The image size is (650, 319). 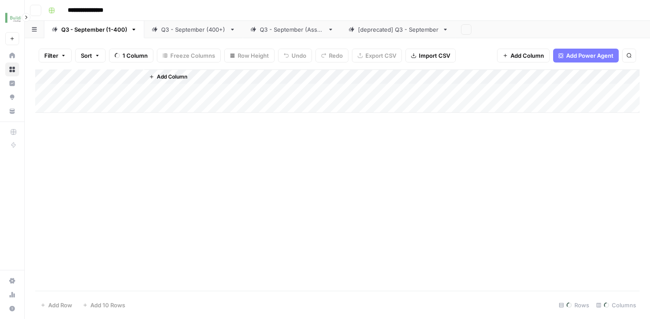 What do you see at coordinates (12, 111) in the screenshot?
I see `a: Your Data` at bounding box center [12, 111].